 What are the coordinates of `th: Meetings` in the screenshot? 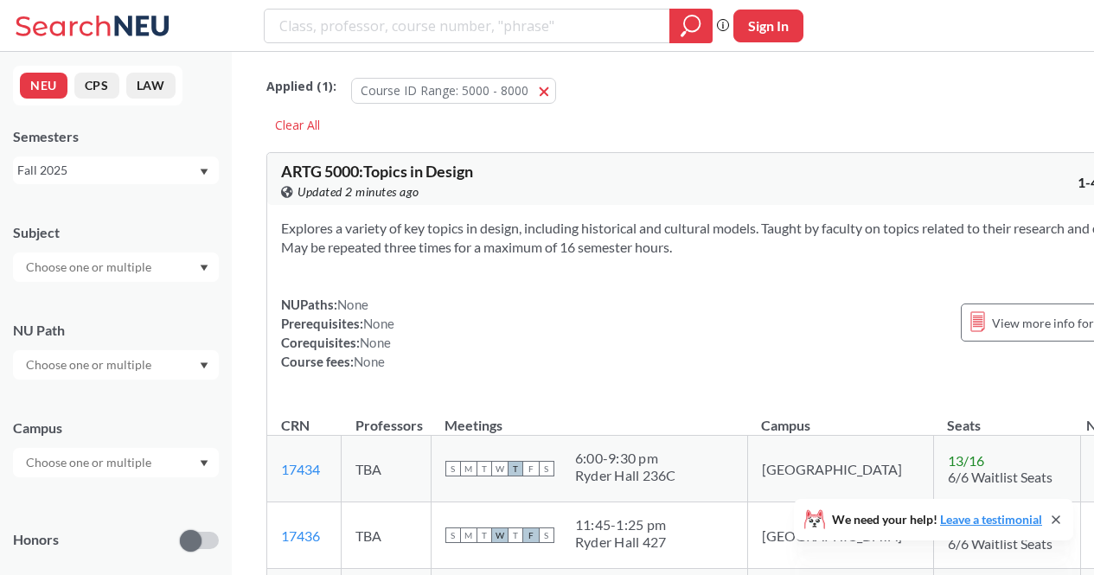 It's located at (589, 417).